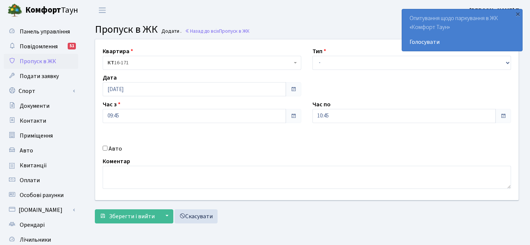 The height and width of the screenshot is (245, 530). What do you see at coordinates (41, 136) in the screenshot?
I see `a: Приміщення` at bounding box center [41, 136].